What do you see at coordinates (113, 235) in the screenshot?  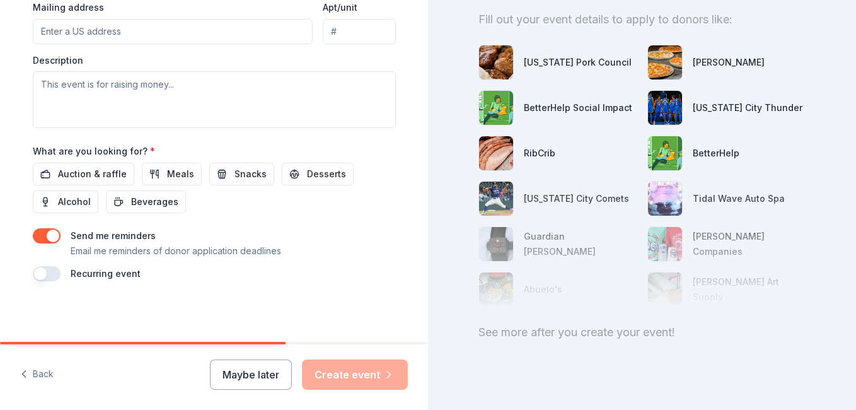 I see `label: Send me reminders` at bounding box center [113, 235].